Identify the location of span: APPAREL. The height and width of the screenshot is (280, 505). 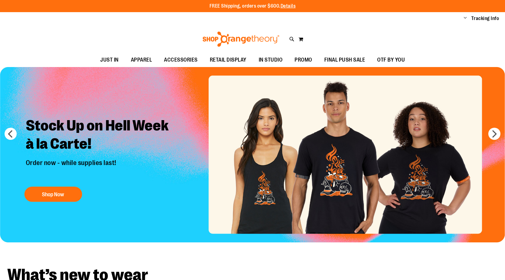
(142, 60).